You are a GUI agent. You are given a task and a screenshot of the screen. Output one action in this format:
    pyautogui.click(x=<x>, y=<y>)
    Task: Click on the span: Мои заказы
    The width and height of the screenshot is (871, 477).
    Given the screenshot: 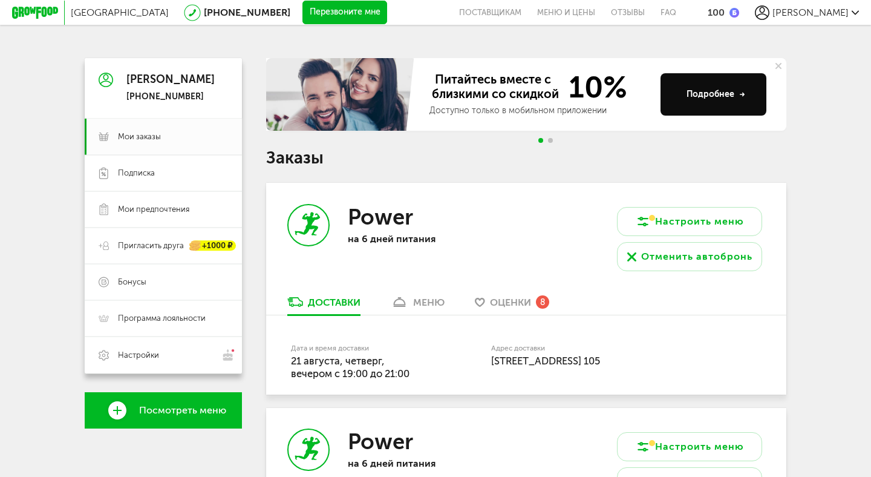 What is the action you would take?
    pyautogui.click(x=139, y=137)
    